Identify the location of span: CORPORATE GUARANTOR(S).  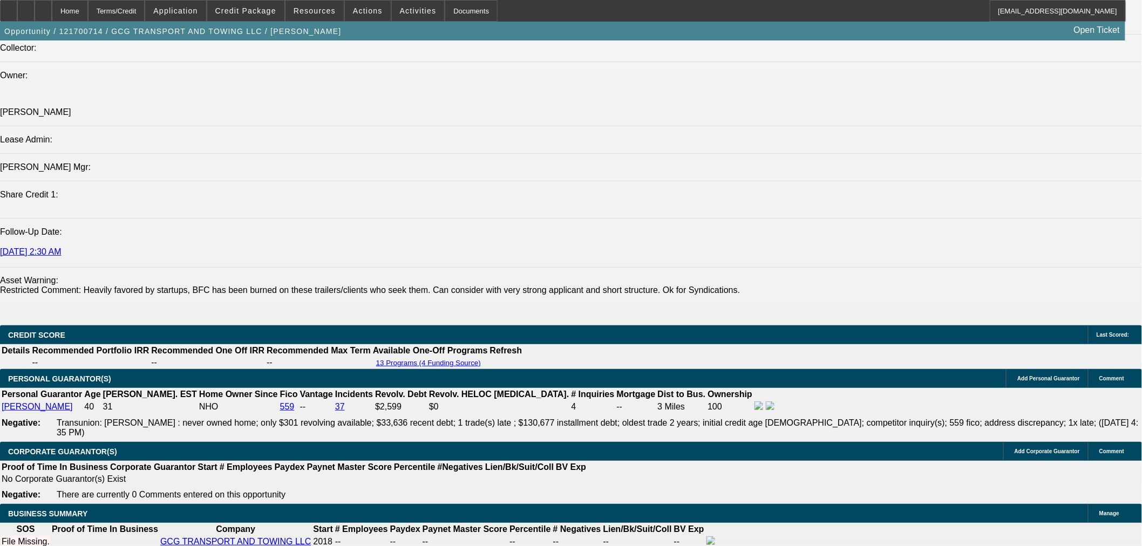
(63, 452).